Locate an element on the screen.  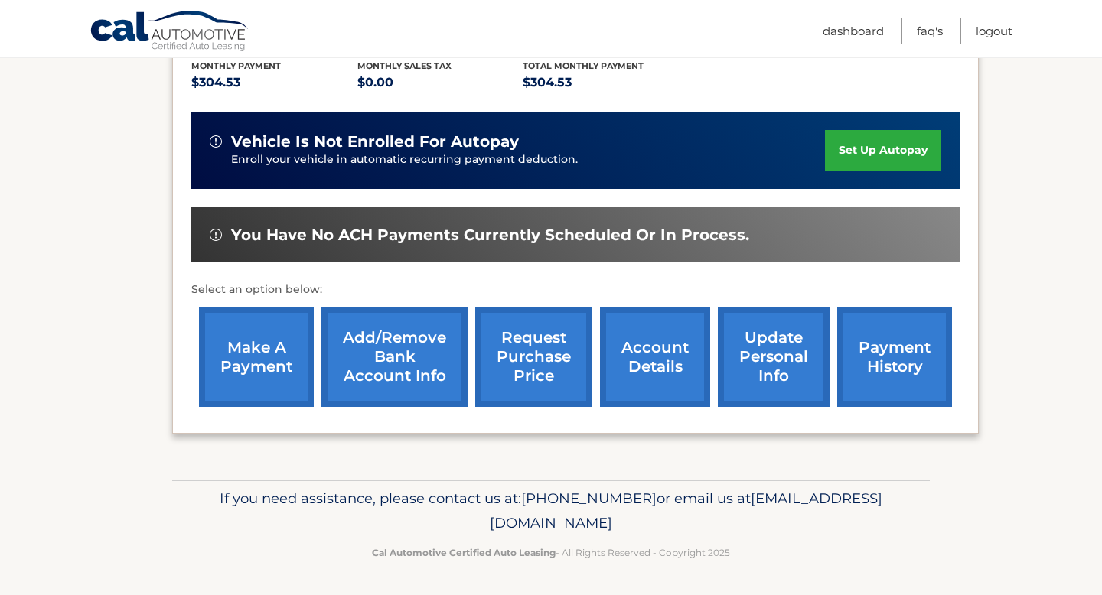
a: Logout is located at coordinates (994, 31).